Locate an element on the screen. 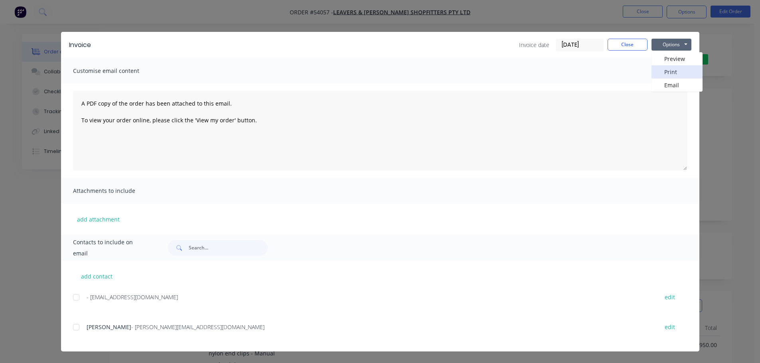  button: add contact is located at coordinates (97, 276).